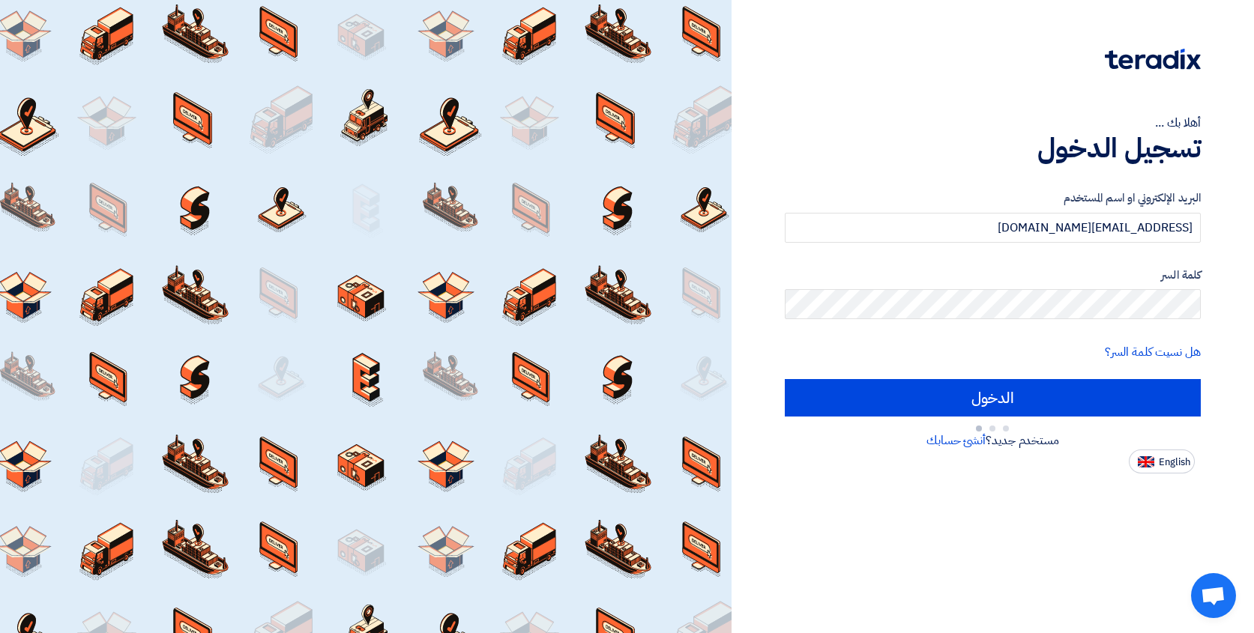 The width and height of the screenshot is (1254, 633). What do you see at coordinates (992, 275) in the screenshot?
I see `label: كلمة السر` at bounding box center [992, 275].